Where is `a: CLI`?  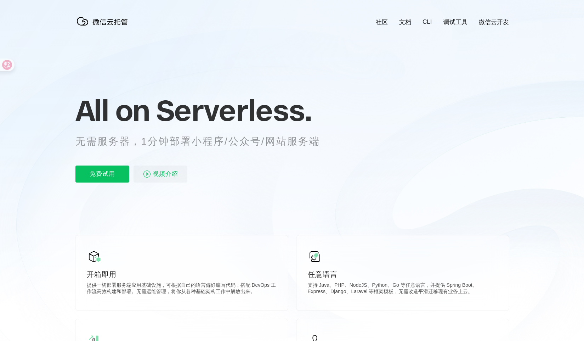 a: CLI is located at coordinates (427, 22).